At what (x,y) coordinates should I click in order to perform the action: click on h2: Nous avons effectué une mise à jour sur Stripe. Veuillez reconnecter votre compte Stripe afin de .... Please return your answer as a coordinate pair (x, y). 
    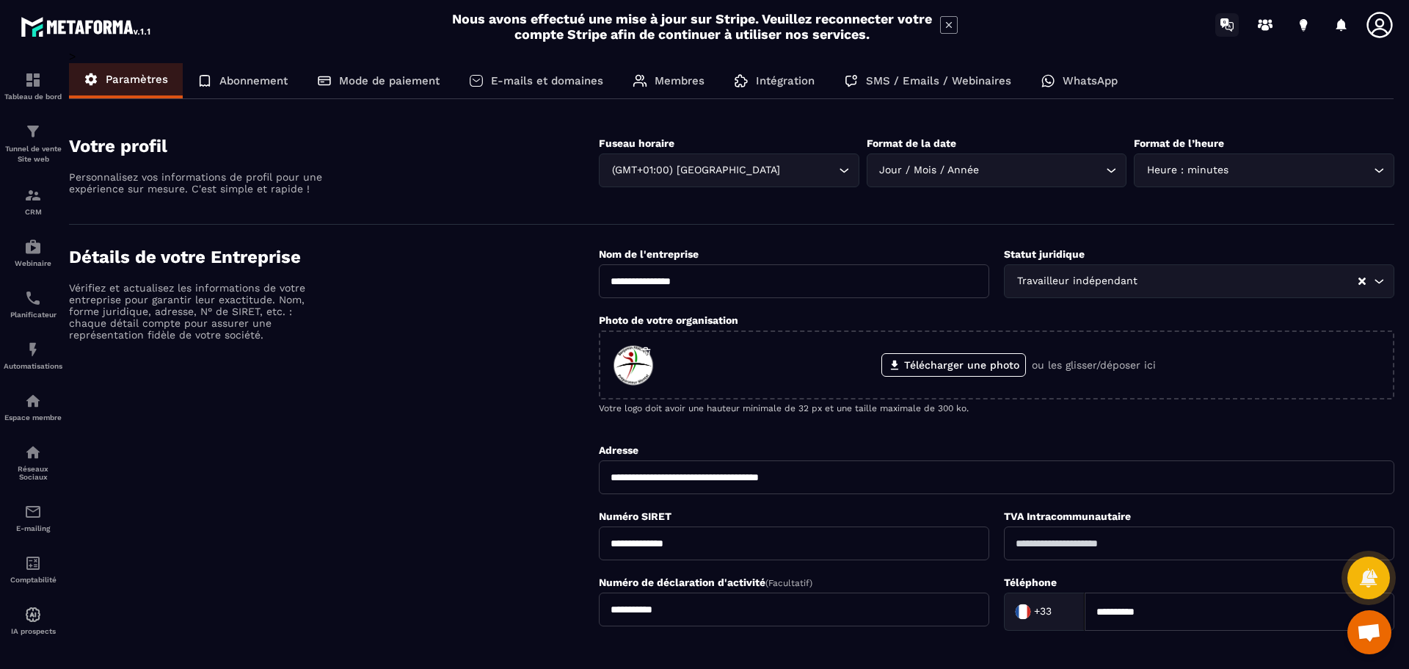
    Looking at the image, I should click on (692, 26).